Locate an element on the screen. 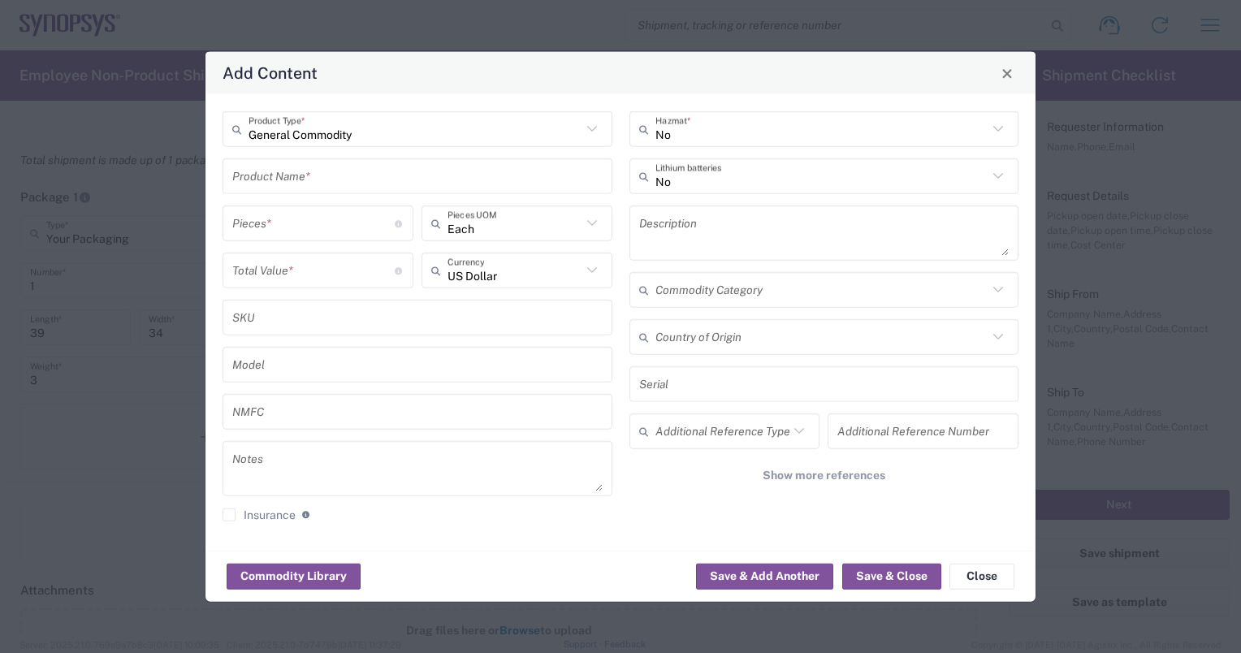 The image size is (1241, 653). button: Save & Close is located at coordinates (892, 576).